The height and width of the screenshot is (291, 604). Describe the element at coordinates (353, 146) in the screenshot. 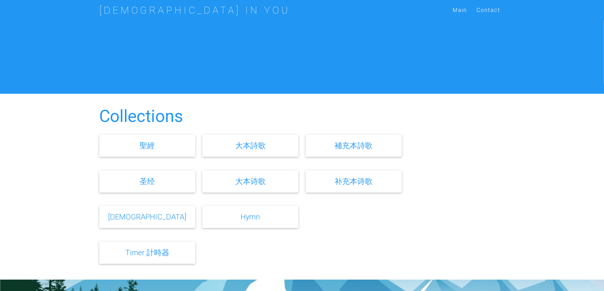

I see `a: 補充本詩歌` at that location.